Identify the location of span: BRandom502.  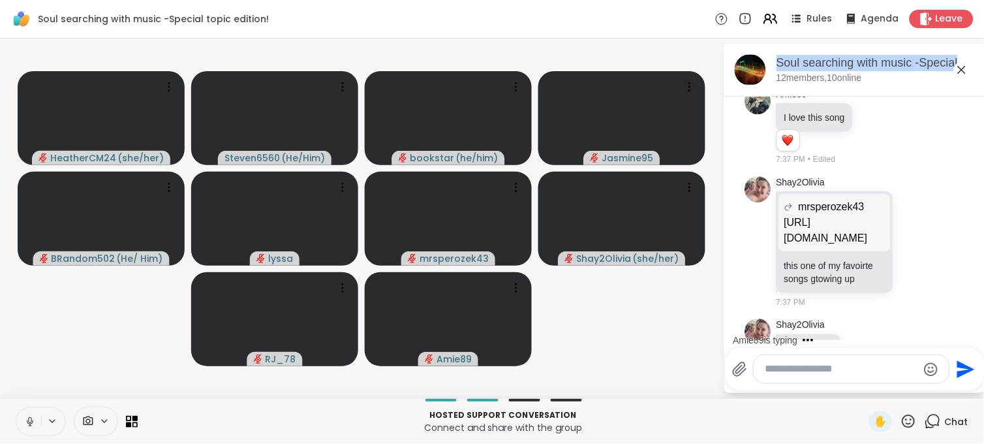
(84, 258).